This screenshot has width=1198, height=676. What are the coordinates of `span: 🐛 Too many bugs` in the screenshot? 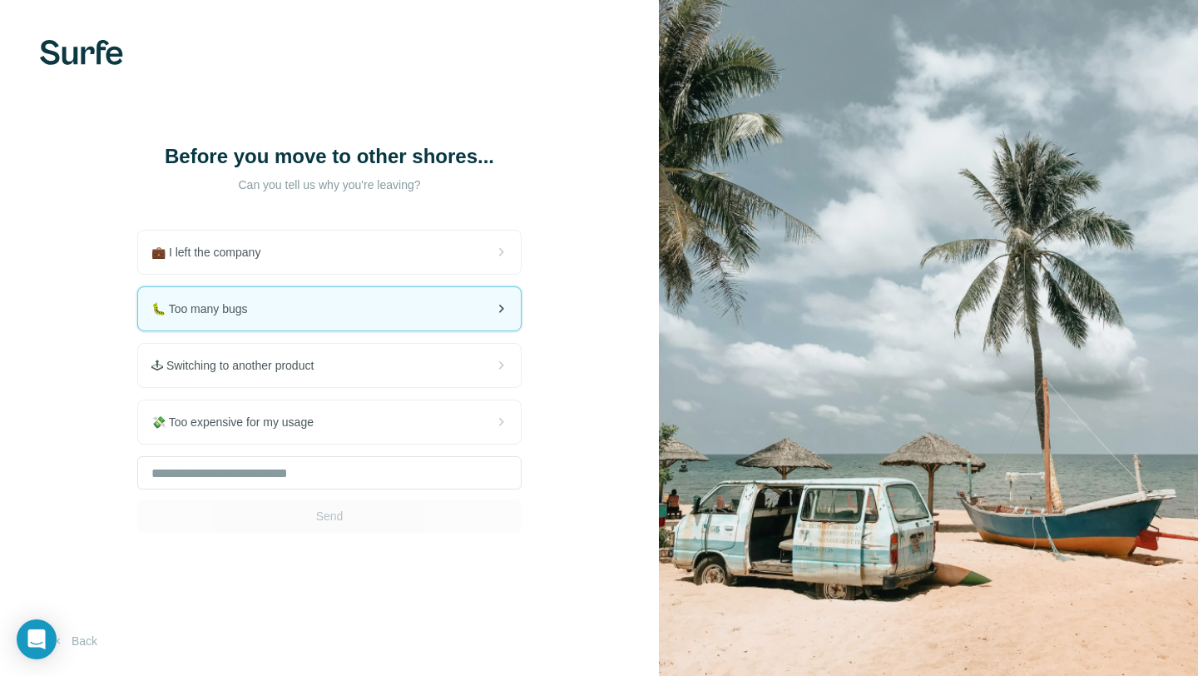 It's located at (206, 309).